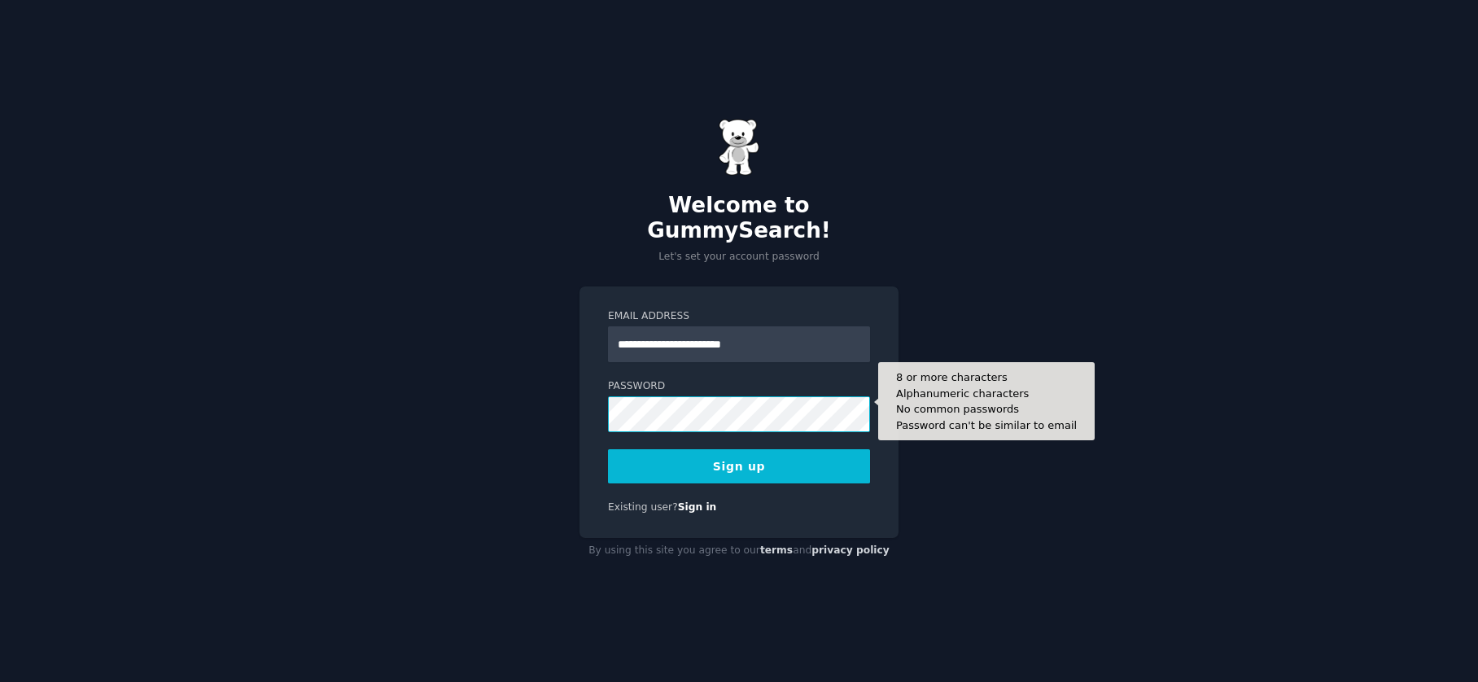 This screenshot has height=682, width=1478. What do you see at coordinates (739, 317) in the screenshot?
I see `label: Email Address` at bounding box center [739, 317].